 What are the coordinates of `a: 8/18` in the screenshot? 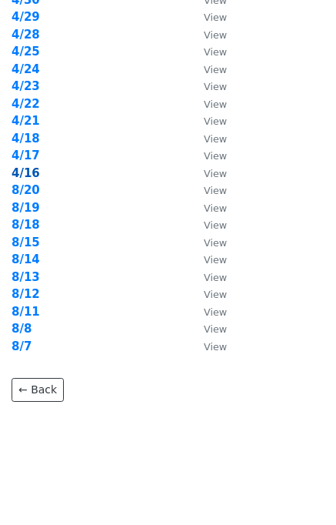 It's located at (25, 225).